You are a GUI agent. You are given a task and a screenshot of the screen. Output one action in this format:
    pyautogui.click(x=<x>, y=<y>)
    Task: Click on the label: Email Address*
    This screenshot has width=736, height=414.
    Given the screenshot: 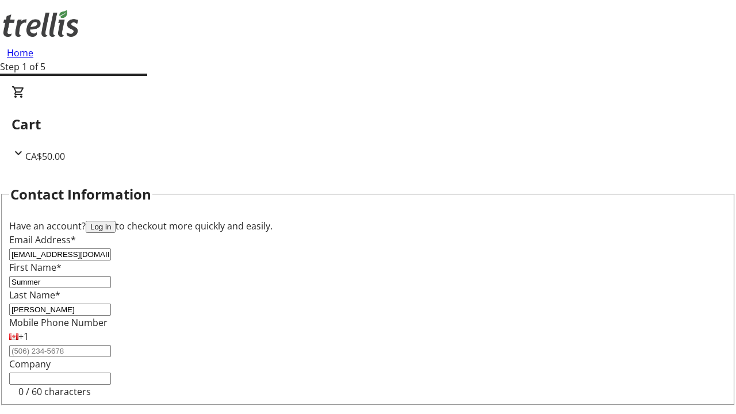 What is the action you would take?
    pyautogui.click(x=43, y=240)
    